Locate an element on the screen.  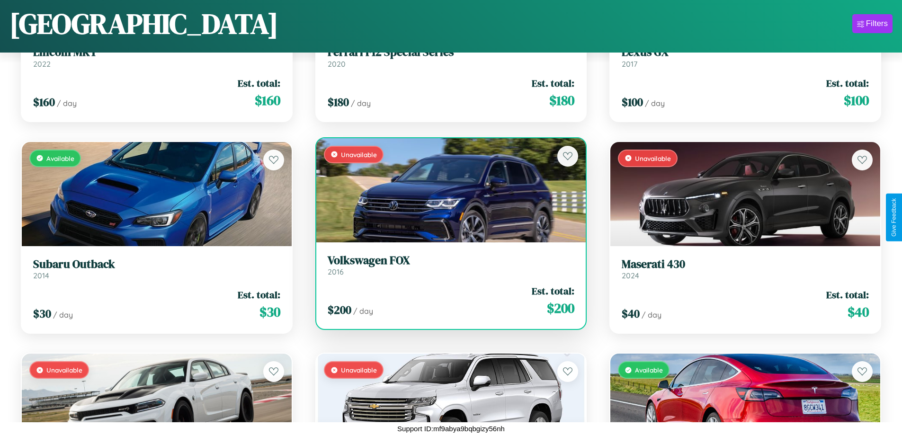
div: Give Feedback is located at coordinates (894, 217).